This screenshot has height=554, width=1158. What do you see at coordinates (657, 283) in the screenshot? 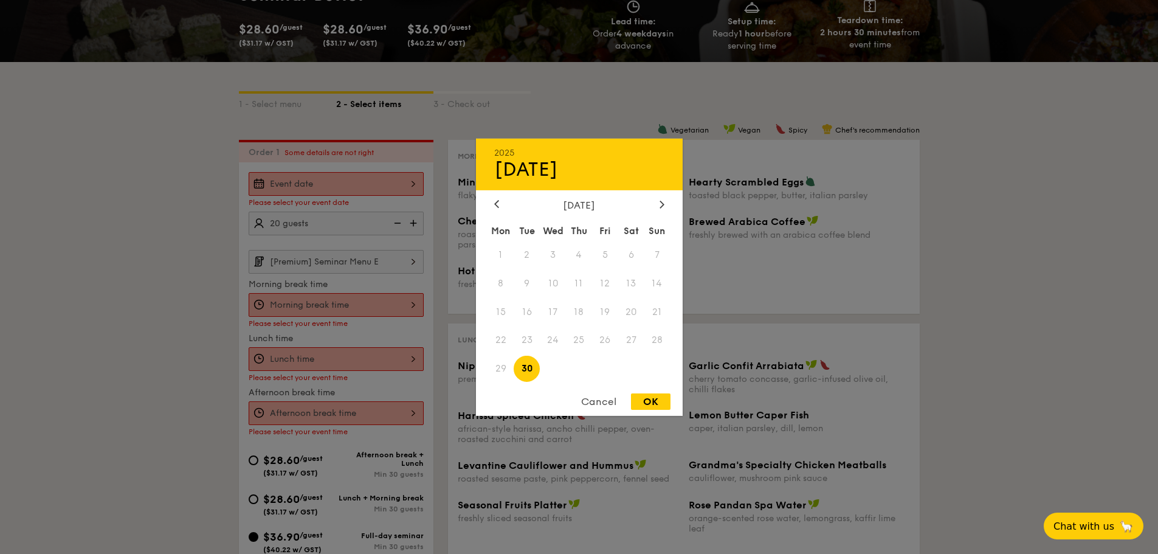
I see `span: 14` at bounding box center [657, 283].